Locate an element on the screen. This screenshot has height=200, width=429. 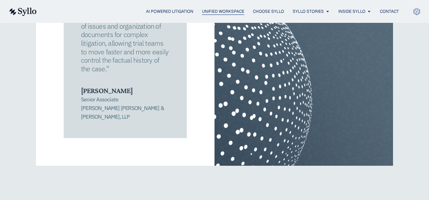
nav: Menu is located at coordinates (225, 11).